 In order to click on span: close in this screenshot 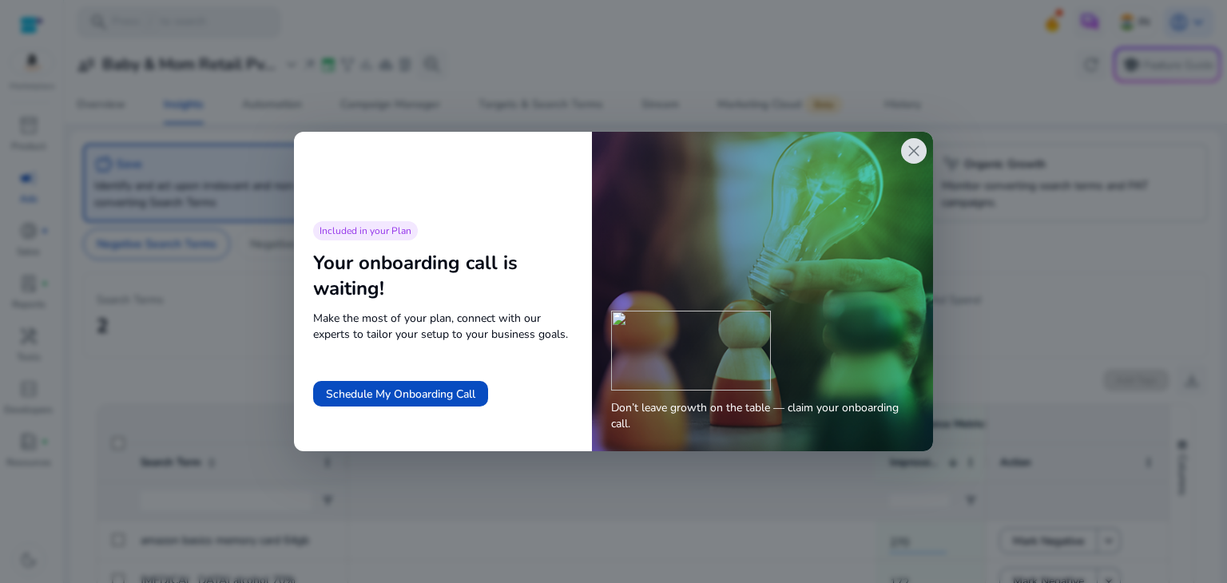, I will do `click(914, 151)`.